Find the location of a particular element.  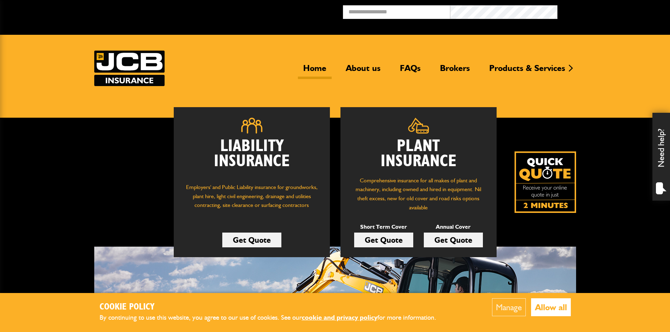

button: Allow all is located at coordinates (550, 307).